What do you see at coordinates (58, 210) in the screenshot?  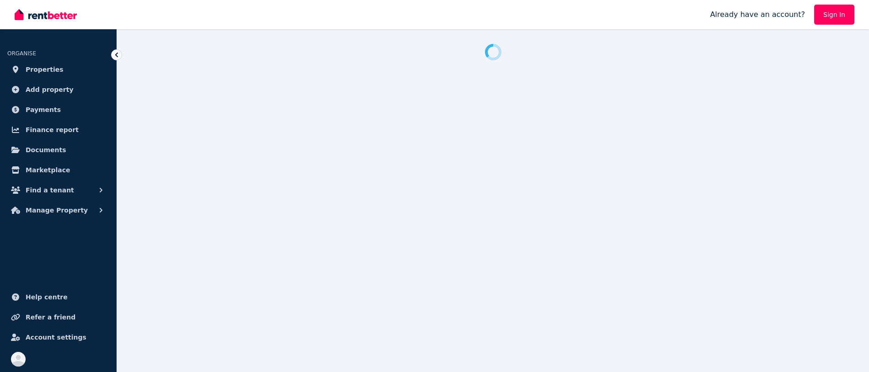 I see `button: Manage Property` at bounding box center [58, 210].